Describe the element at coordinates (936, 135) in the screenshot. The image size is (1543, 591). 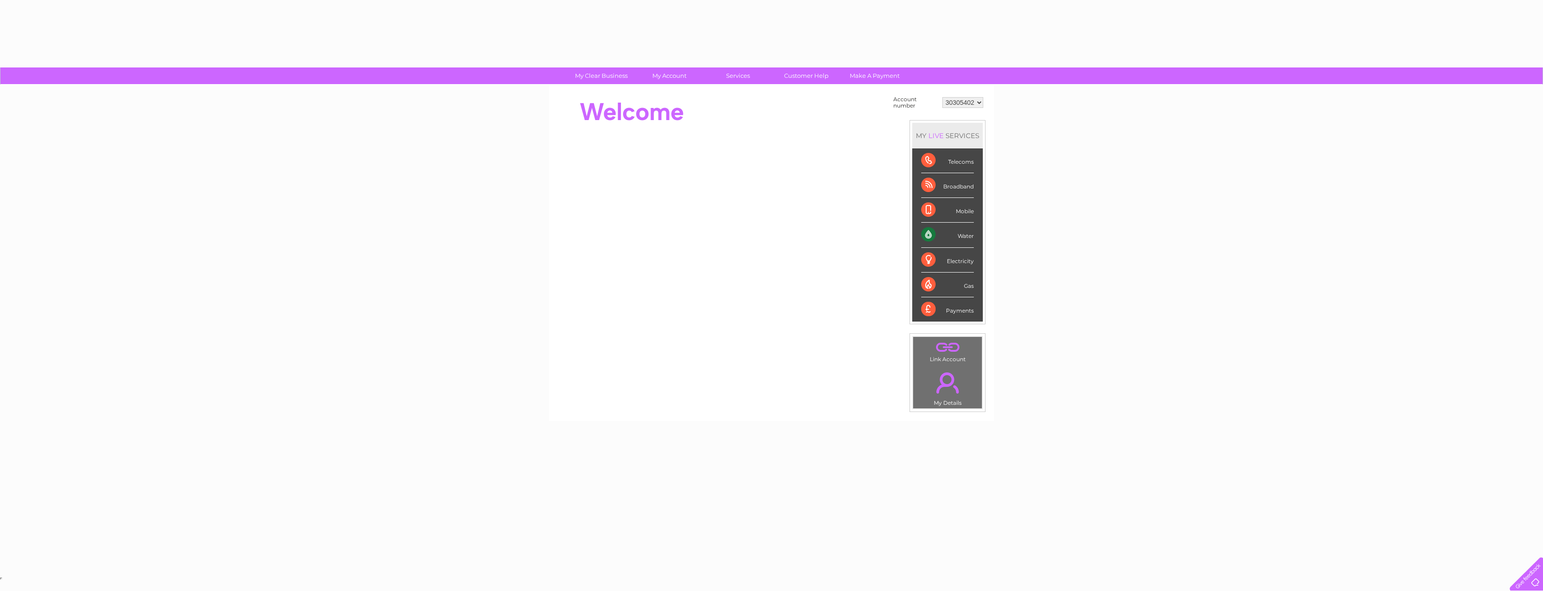
I see `div: LIVE` at that location.